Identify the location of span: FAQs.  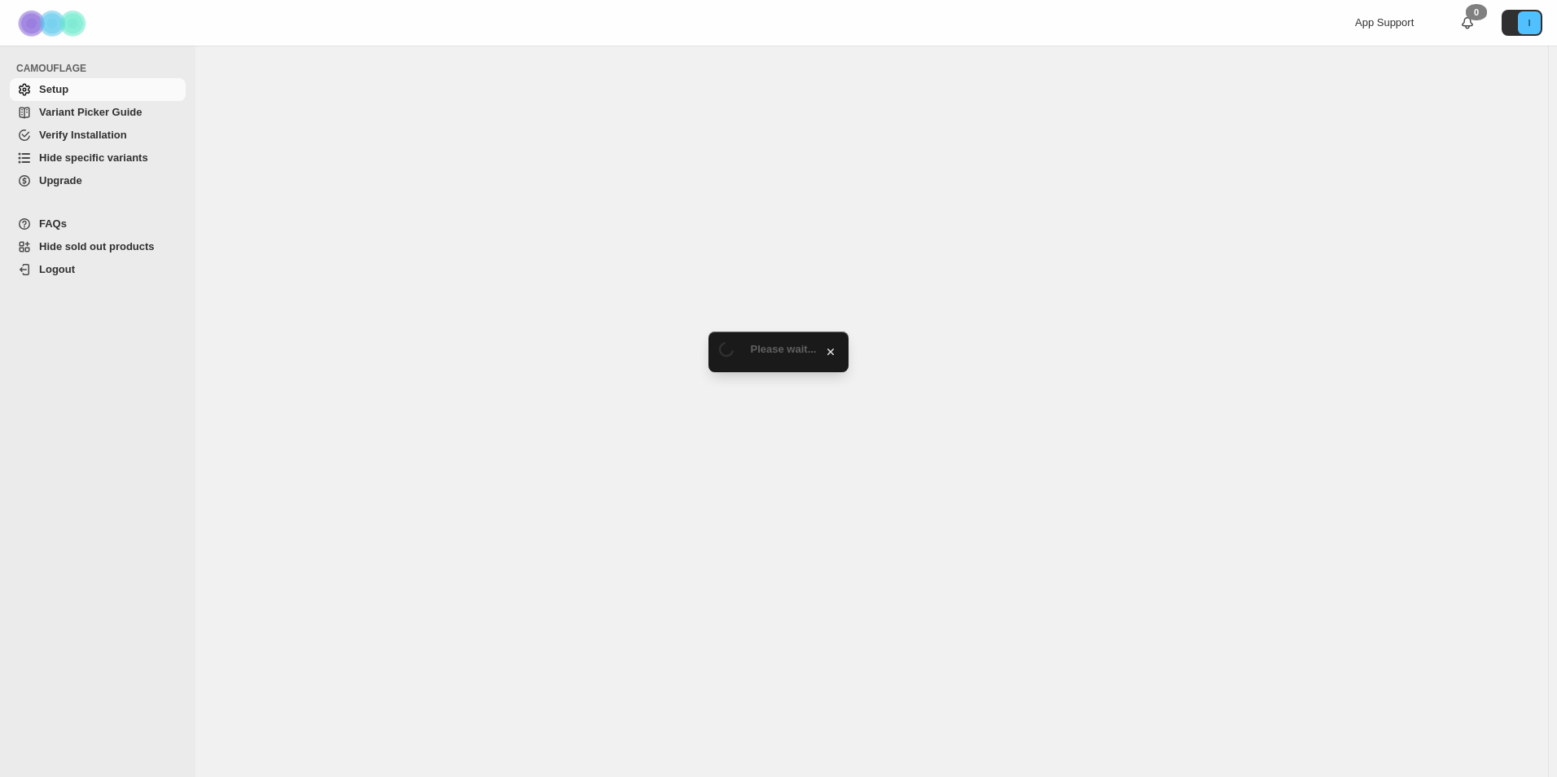
(53, 223).